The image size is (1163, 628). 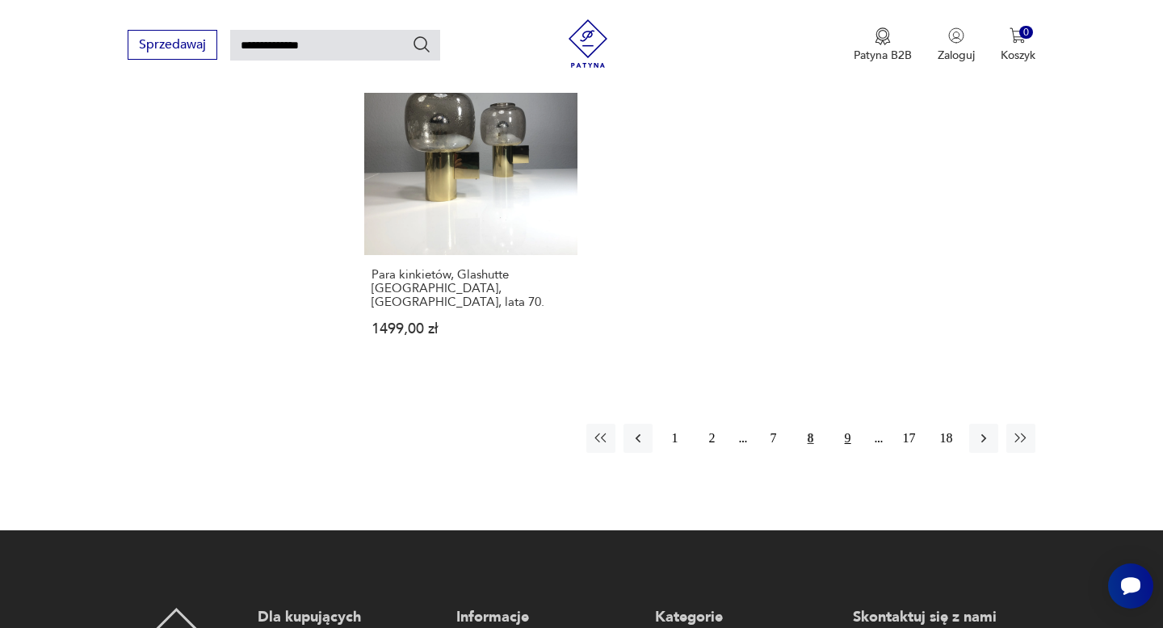 I want to click on button: 2, so click(x=712, y=438).